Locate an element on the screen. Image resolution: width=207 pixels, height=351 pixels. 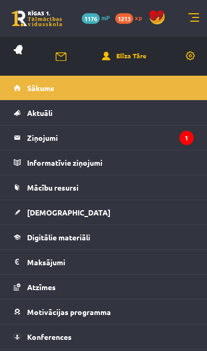
i: 1 is located at coordinates (186, 138).